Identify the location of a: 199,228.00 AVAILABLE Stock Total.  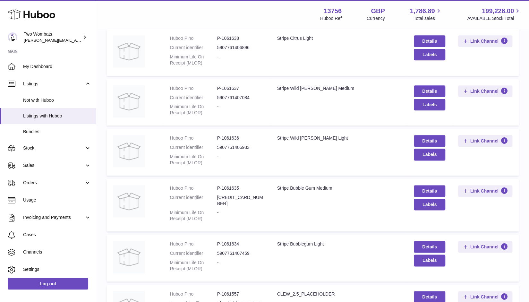
(494, 14).